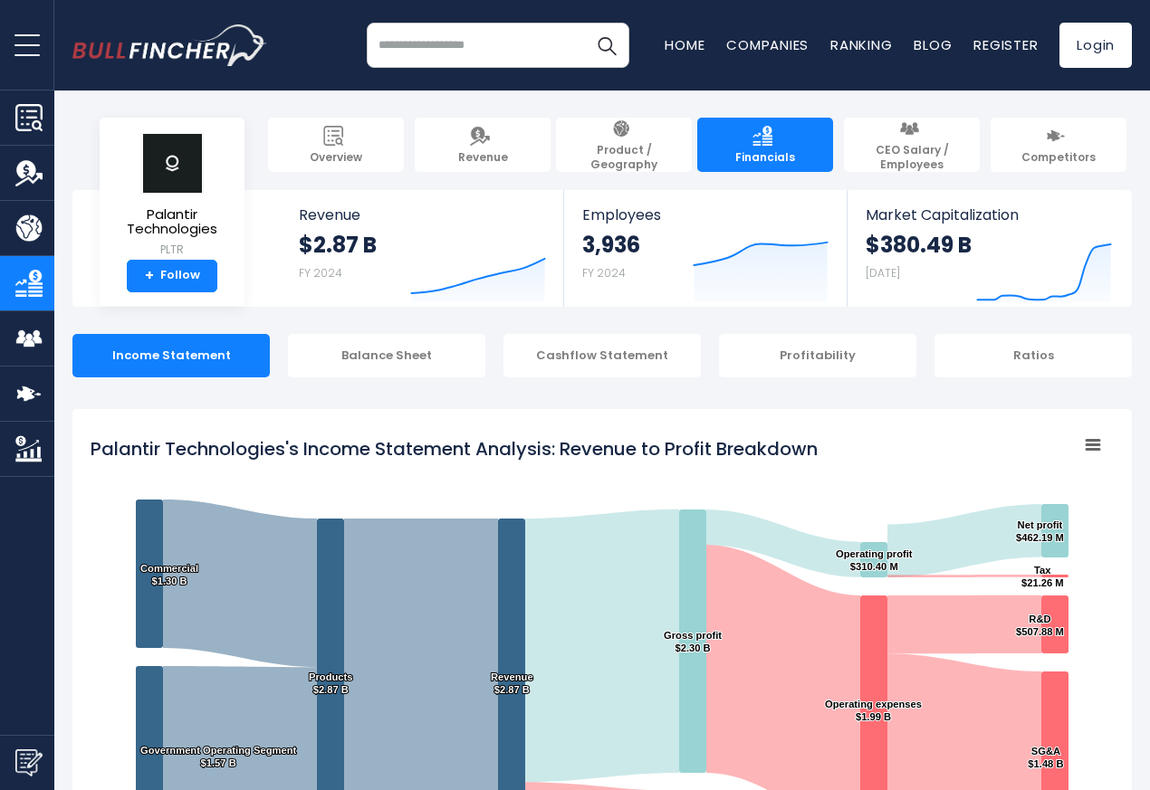 Image resolution: width=1150 pixels, height=790 pixels. Describe the element at coordinates (172, 276) in the screenshot. I see `a: +Follow` at that location.